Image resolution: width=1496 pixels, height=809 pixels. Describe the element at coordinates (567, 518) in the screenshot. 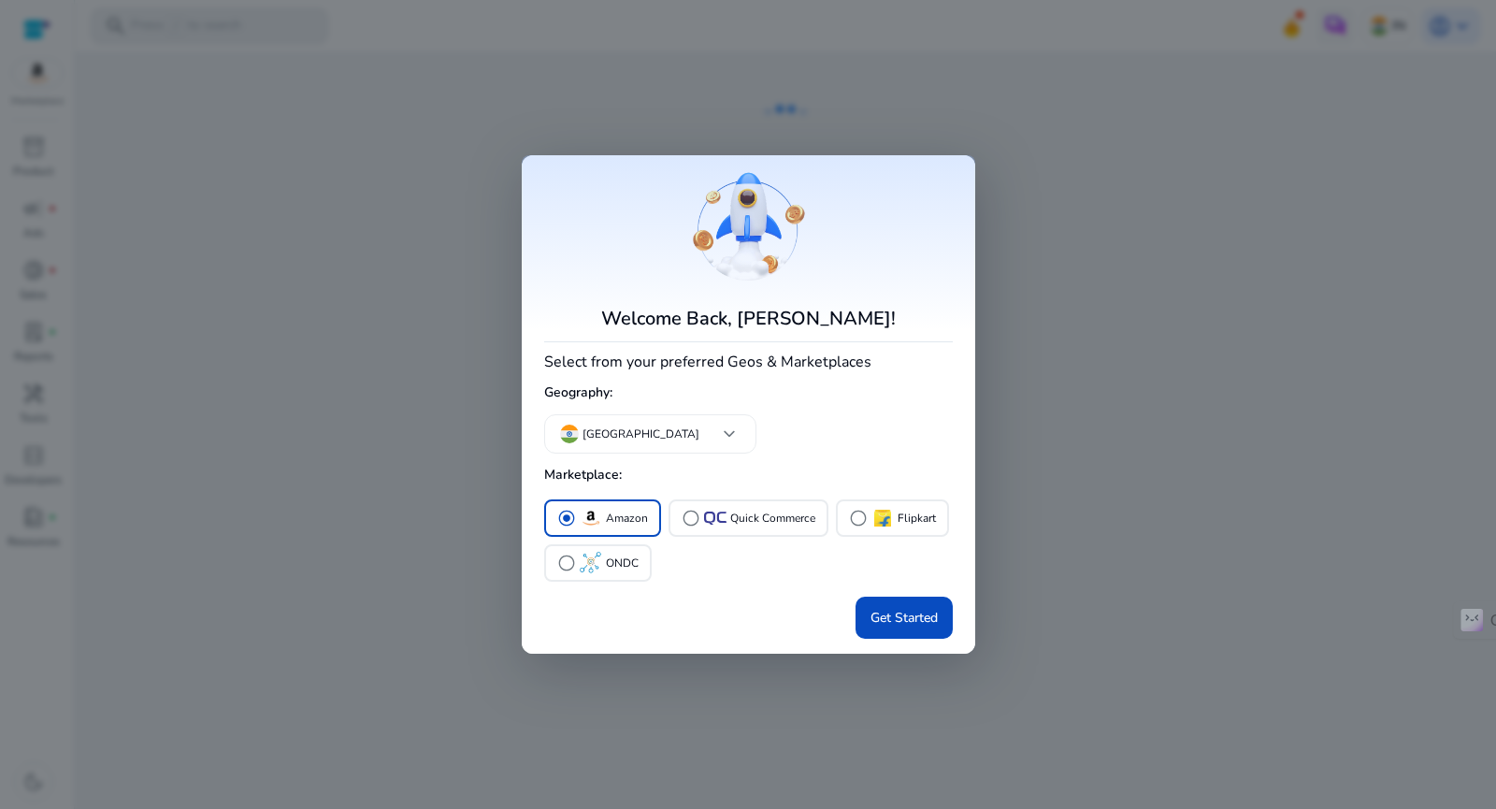

I see `span: radio_button_checked` at that location.